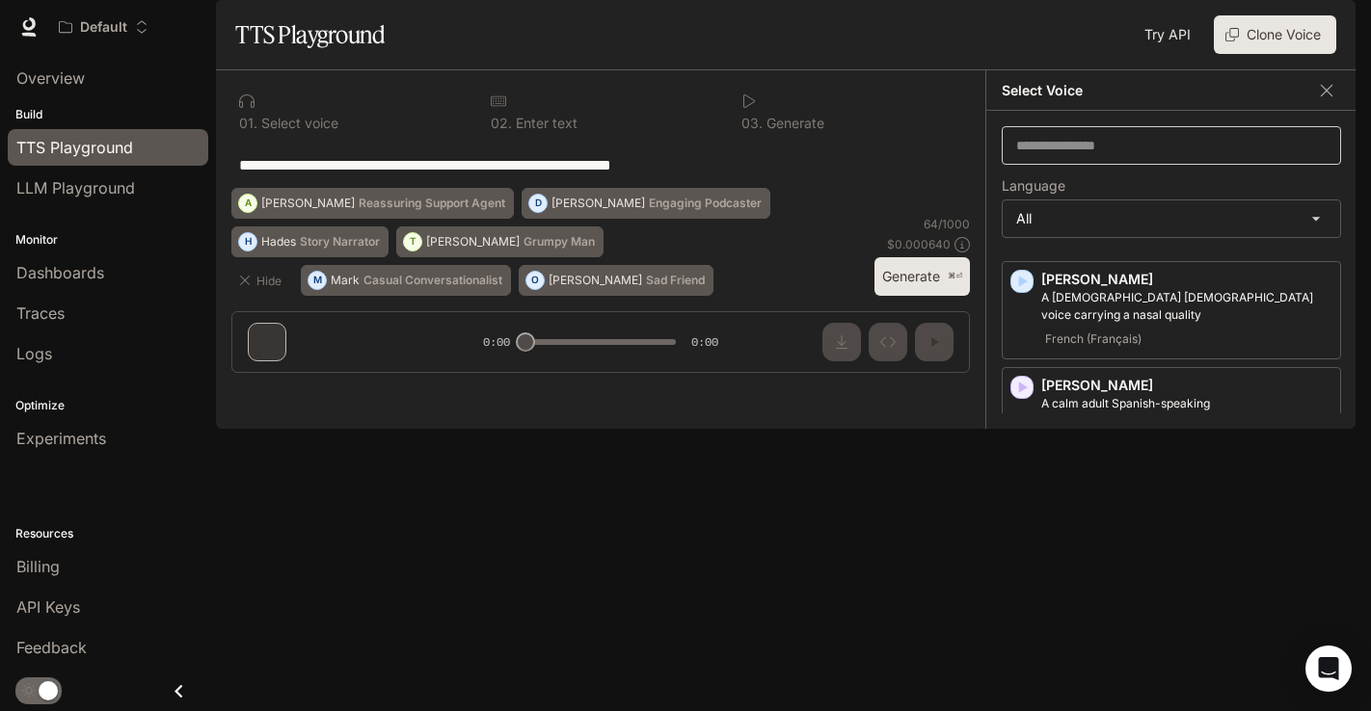 Image resolution: width=1371 pixels, height=711 pixels. Describe the element at coordinates (559, 242) in the screenshot. I see `p: Grumpy Man` at that location.